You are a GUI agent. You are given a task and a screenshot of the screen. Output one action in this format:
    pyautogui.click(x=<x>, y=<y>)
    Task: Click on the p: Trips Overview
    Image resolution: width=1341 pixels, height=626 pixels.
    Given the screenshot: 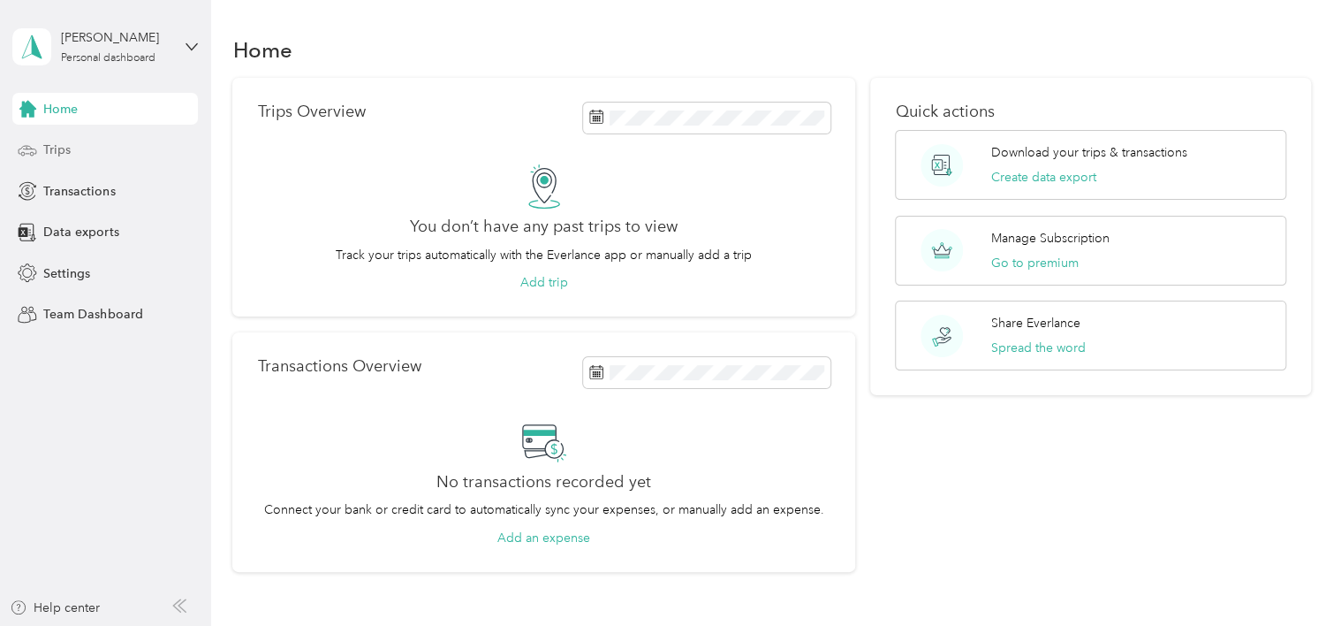 What is the action you would take?
    pyautogui.click(x=311, y=111)
    